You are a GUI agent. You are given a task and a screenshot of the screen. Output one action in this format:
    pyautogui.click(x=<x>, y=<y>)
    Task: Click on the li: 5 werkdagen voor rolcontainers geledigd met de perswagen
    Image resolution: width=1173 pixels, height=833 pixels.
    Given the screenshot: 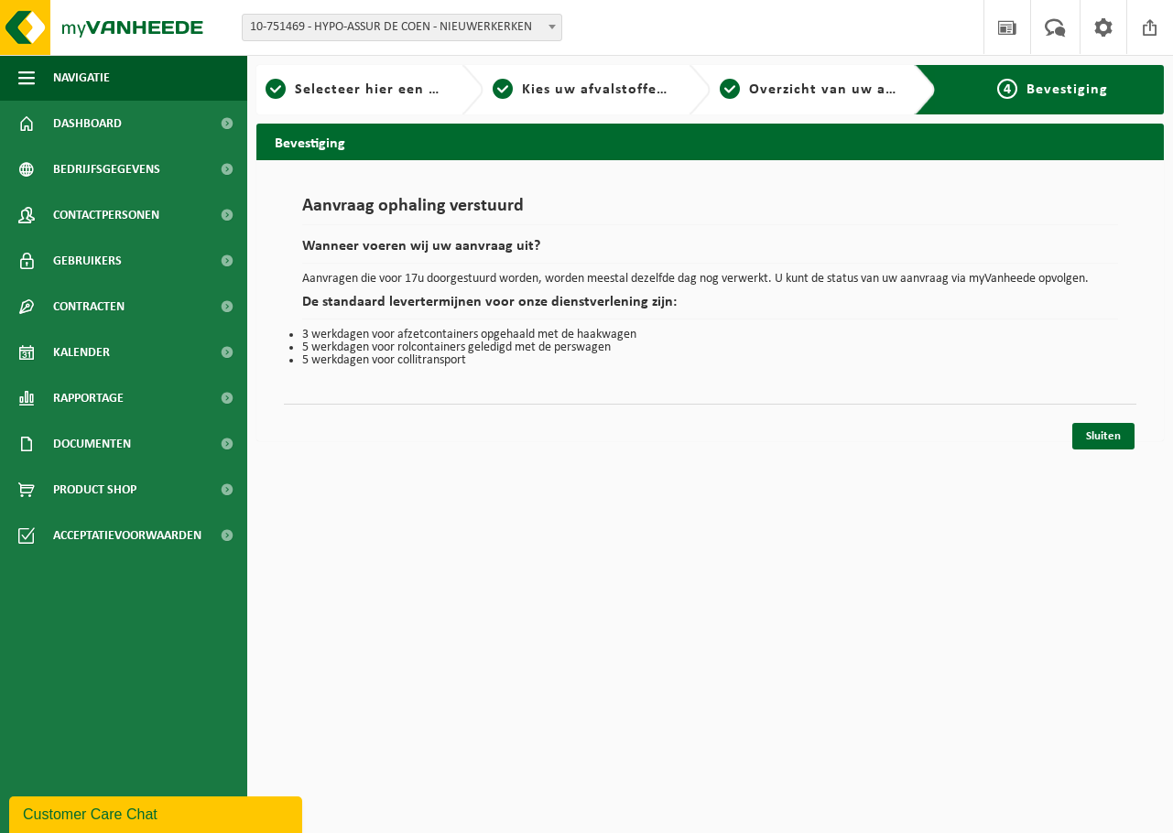 What is the action you would take?
    pyautogui.click(x=709, y=348)
    